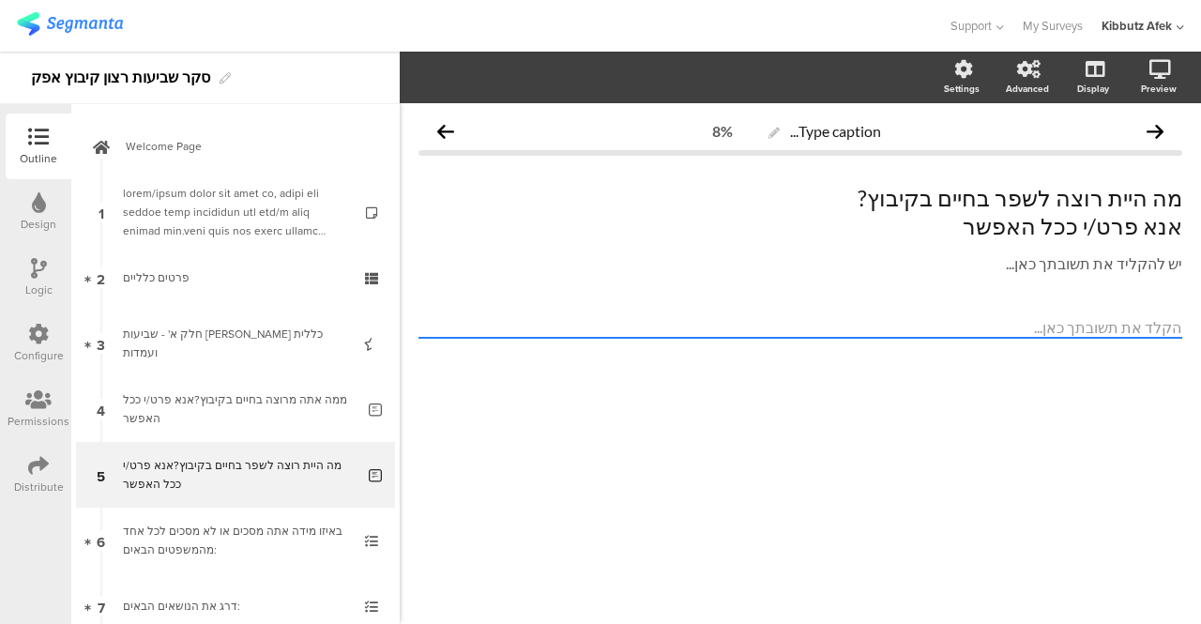 The image size is (1201, 624). Describe the element at coordinates (236, 409) in the screenshot. I see `a: 4 ממה אתה מרוצה בחיים בקיבוץ?אנא פרט/י ככל האפשר` at that location.